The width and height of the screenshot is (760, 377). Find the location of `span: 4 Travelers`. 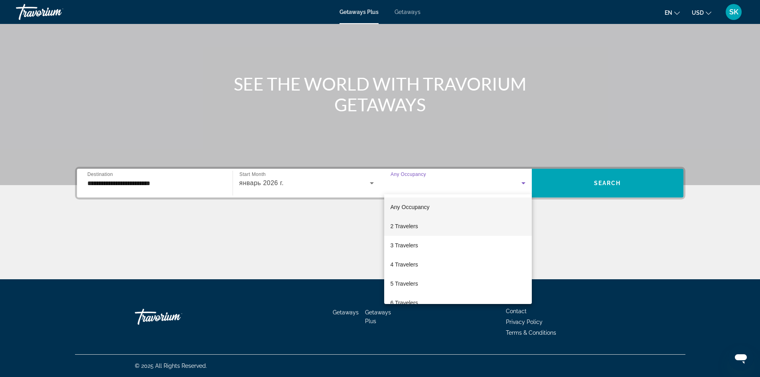

span: 4 Travelers is located at coordinates (404, 265).